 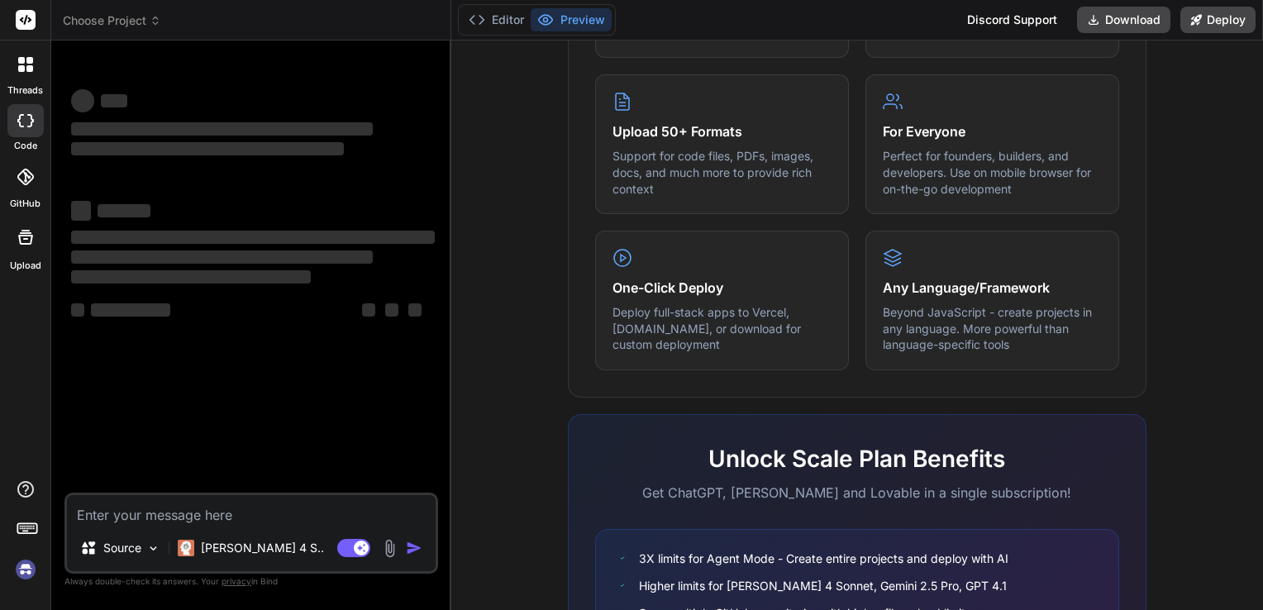 I want to click on img: Pick Models, so click(x=153, y=548).